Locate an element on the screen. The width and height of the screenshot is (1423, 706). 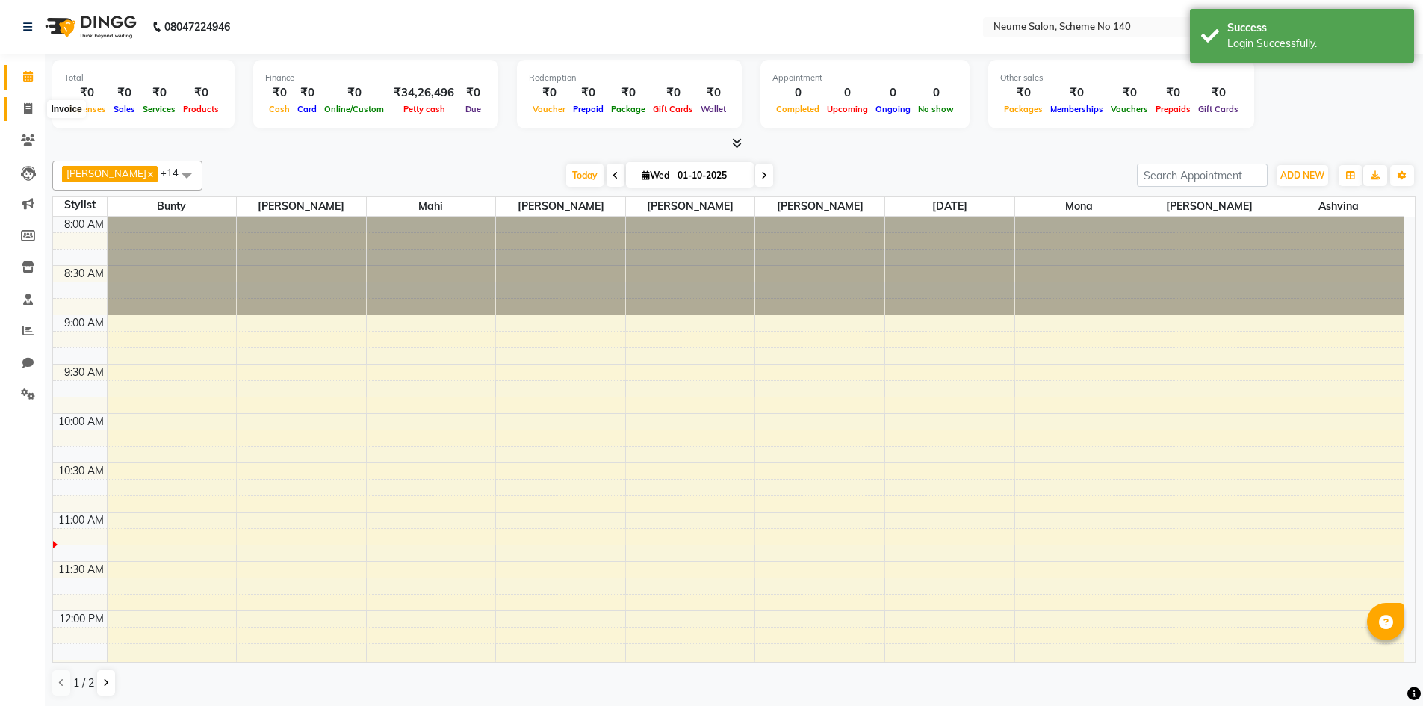
div: 12:30 PM is located at coordinates (81, 668).